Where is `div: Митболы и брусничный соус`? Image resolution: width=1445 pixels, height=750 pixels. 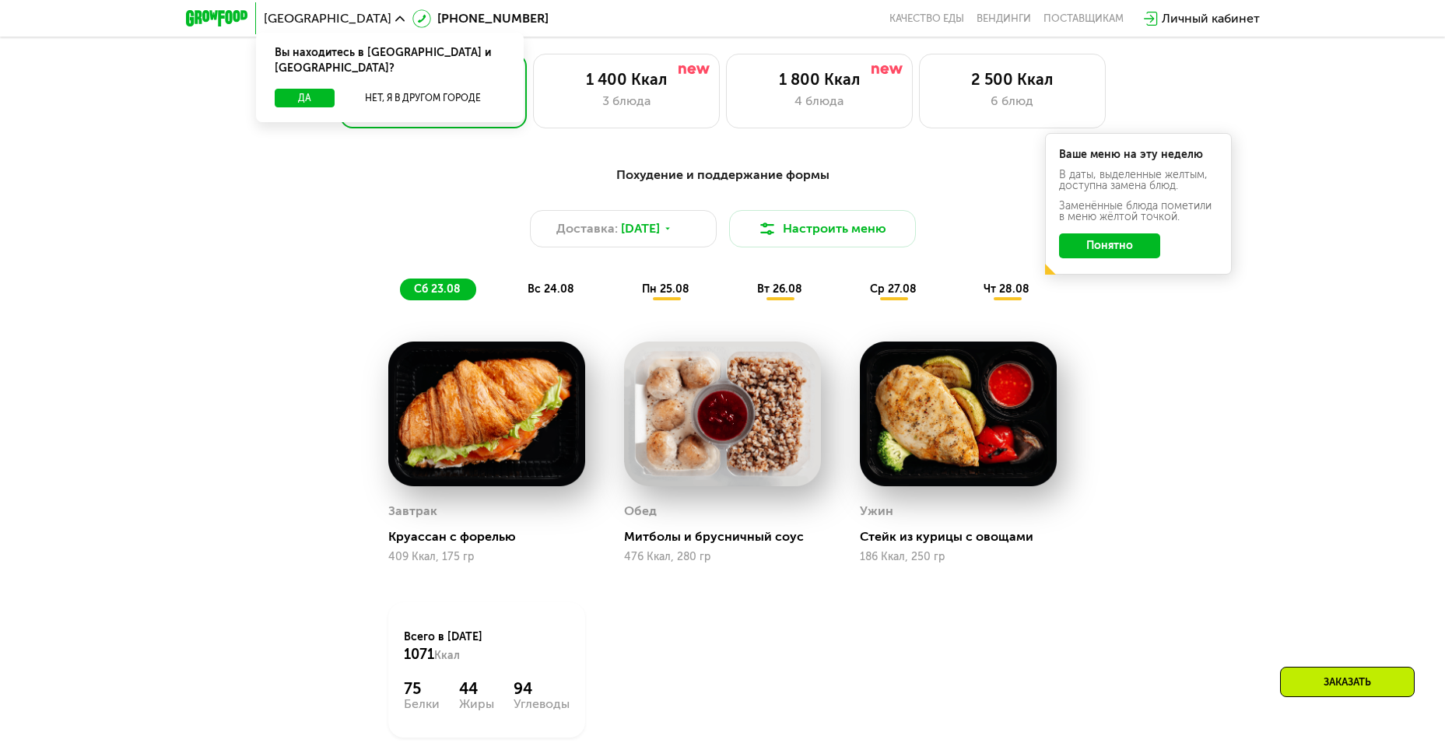 div: Митболы и брусничный соус is located at coordinates (728, 537).